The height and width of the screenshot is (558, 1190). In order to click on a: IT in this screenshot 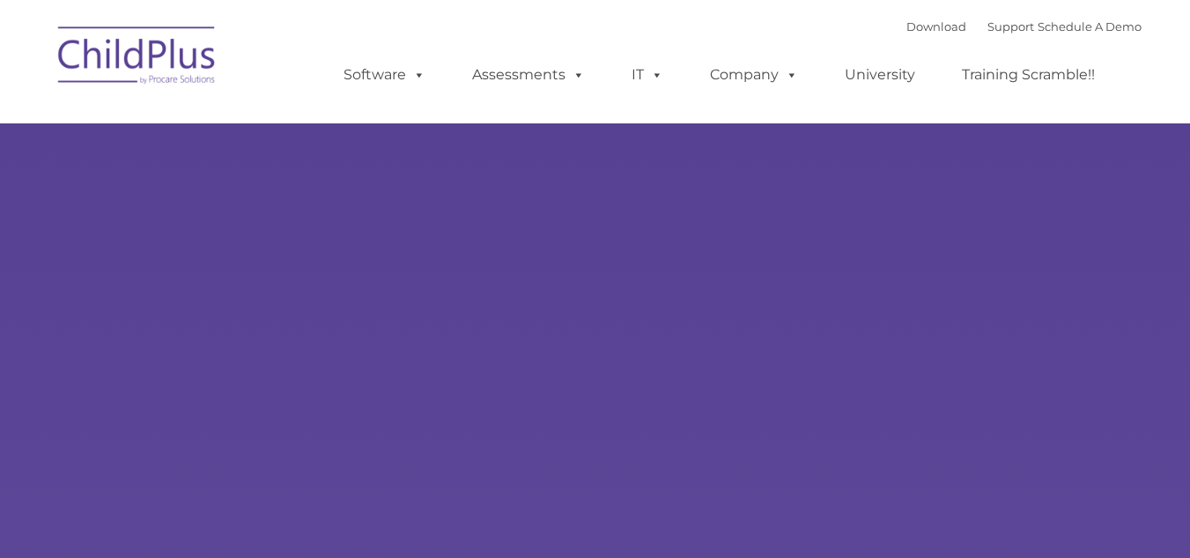, I will do `click(647, 75)`.